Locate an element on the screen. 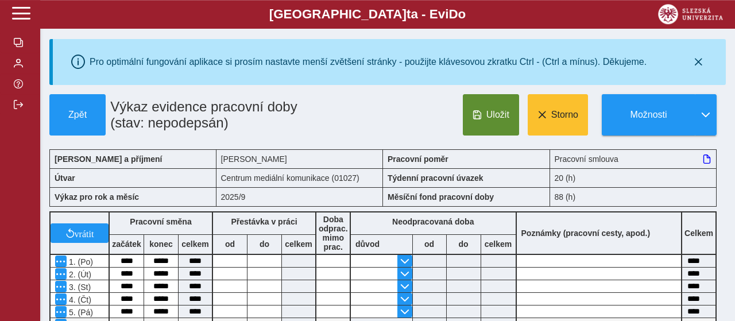 Image resolution: width=735 pixels, height=321 pixels. span: 4. (Čt) is located at coordinates (79, 300).